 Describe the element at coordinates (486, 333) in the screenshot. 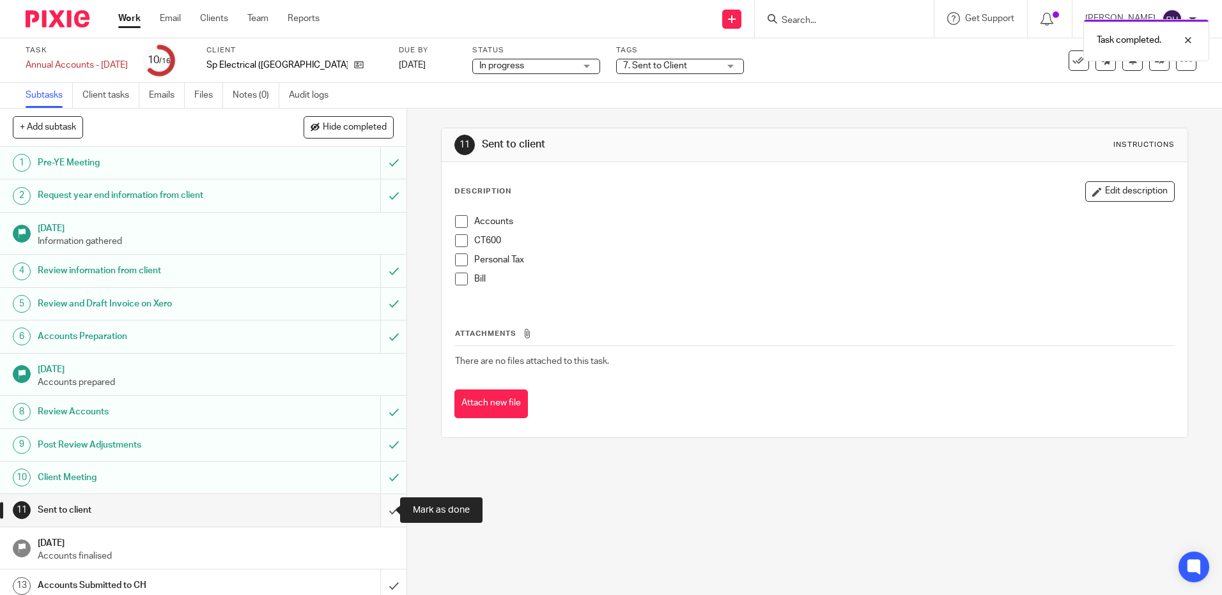

I see `span: Attachments` at that location.